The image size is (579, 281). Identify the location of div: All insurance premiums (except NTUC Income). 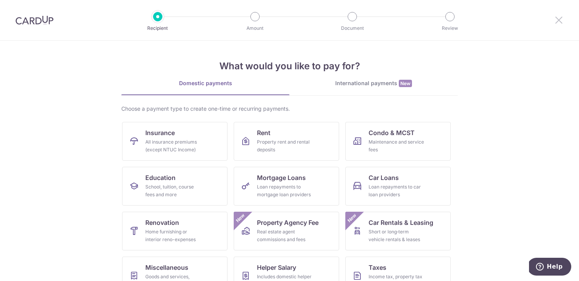
(173, 146).